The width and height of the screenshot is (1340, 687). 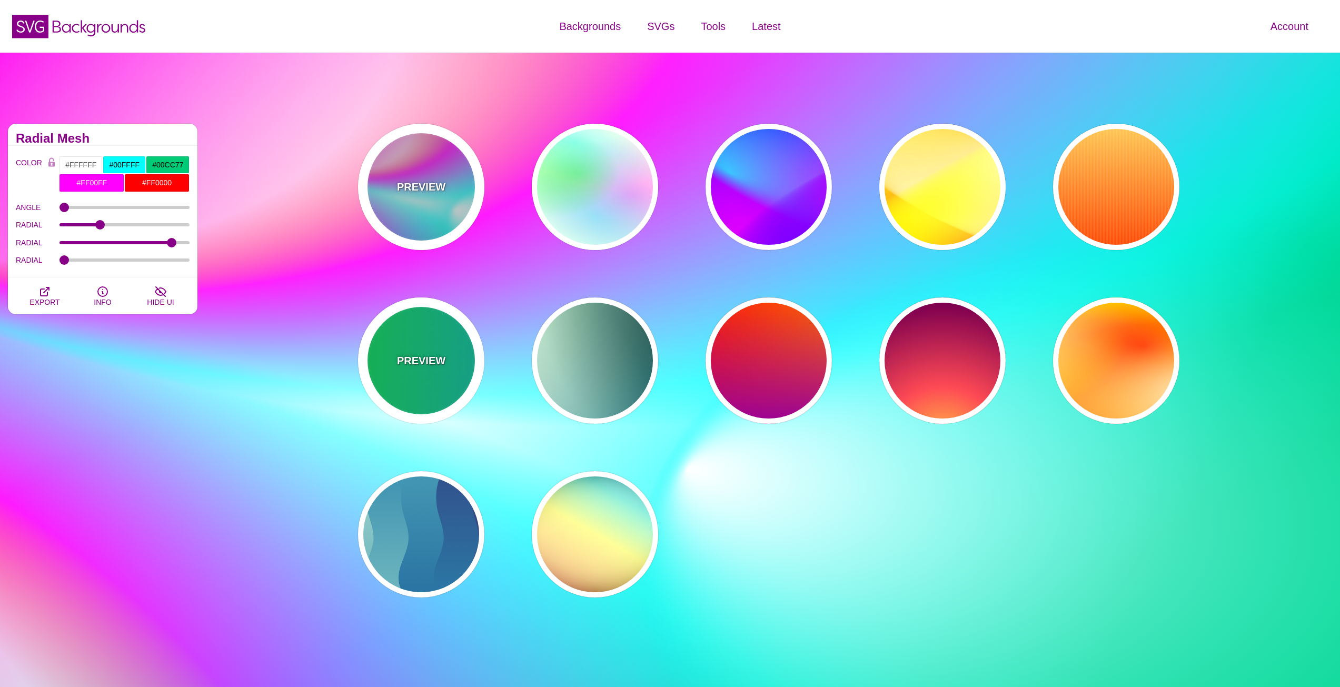 I want to click on button: PREVIEWgreen to blue linear gradient, so click(x=421, y=361).